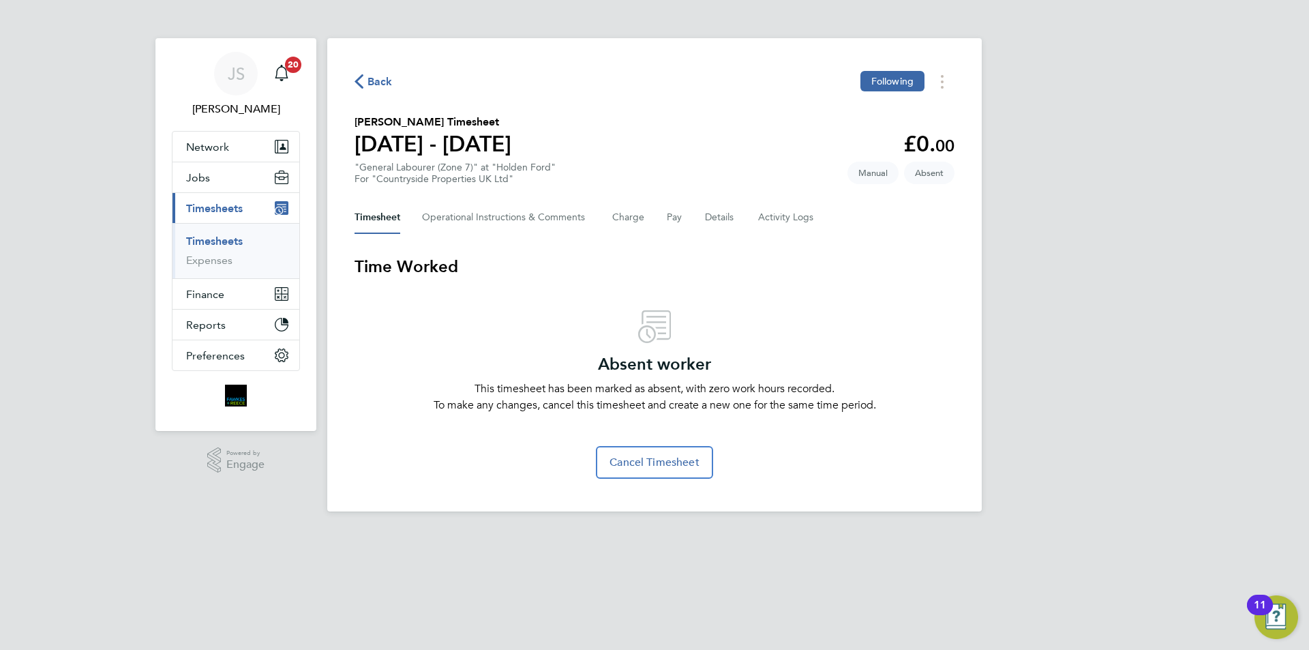 The image size is (1309, 650). I want to click on div: "General Labourer (Zone 7)" at "Holden Ford", so click(455, 173).